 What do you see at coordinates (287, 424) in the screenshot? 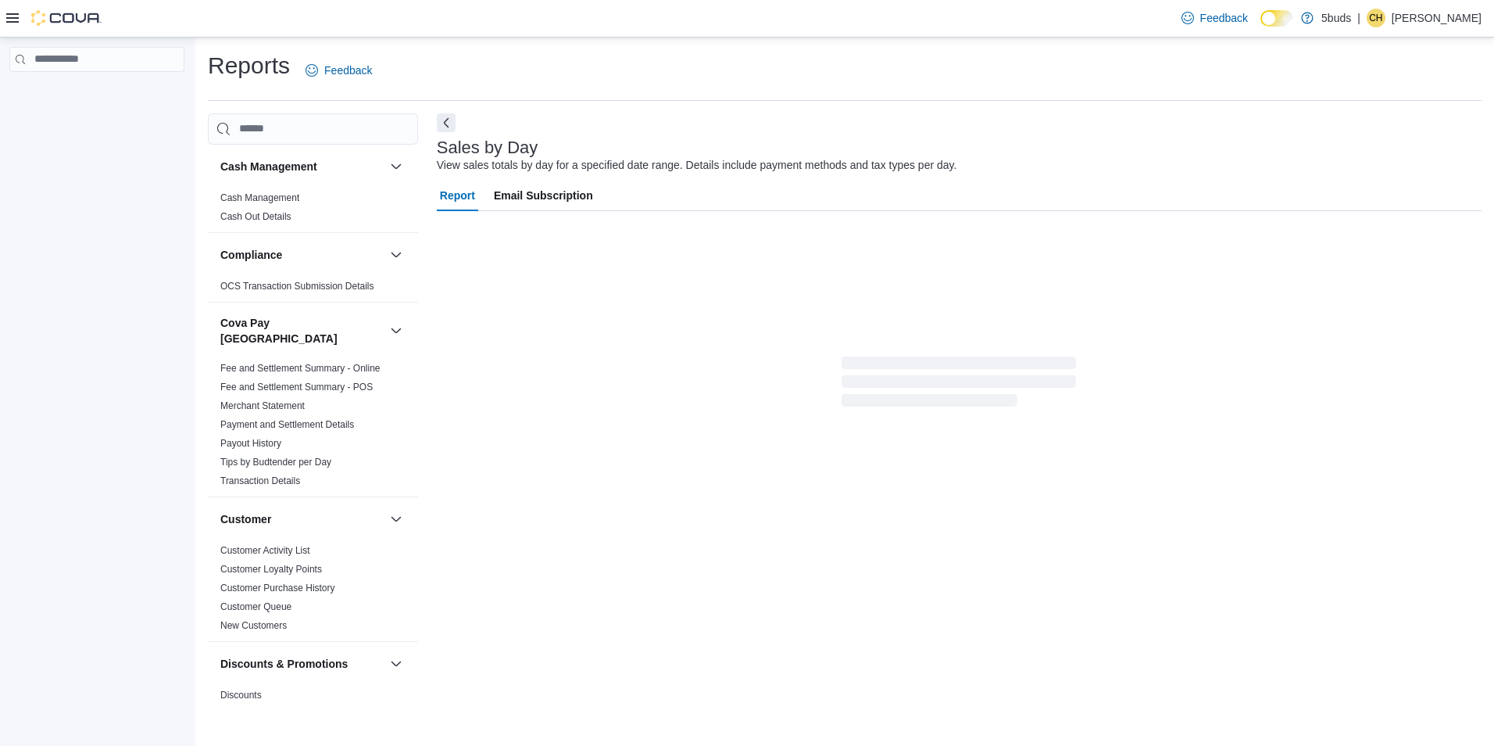
I see `span: Payment and Settlement Details` at bounding box center [287, 424].